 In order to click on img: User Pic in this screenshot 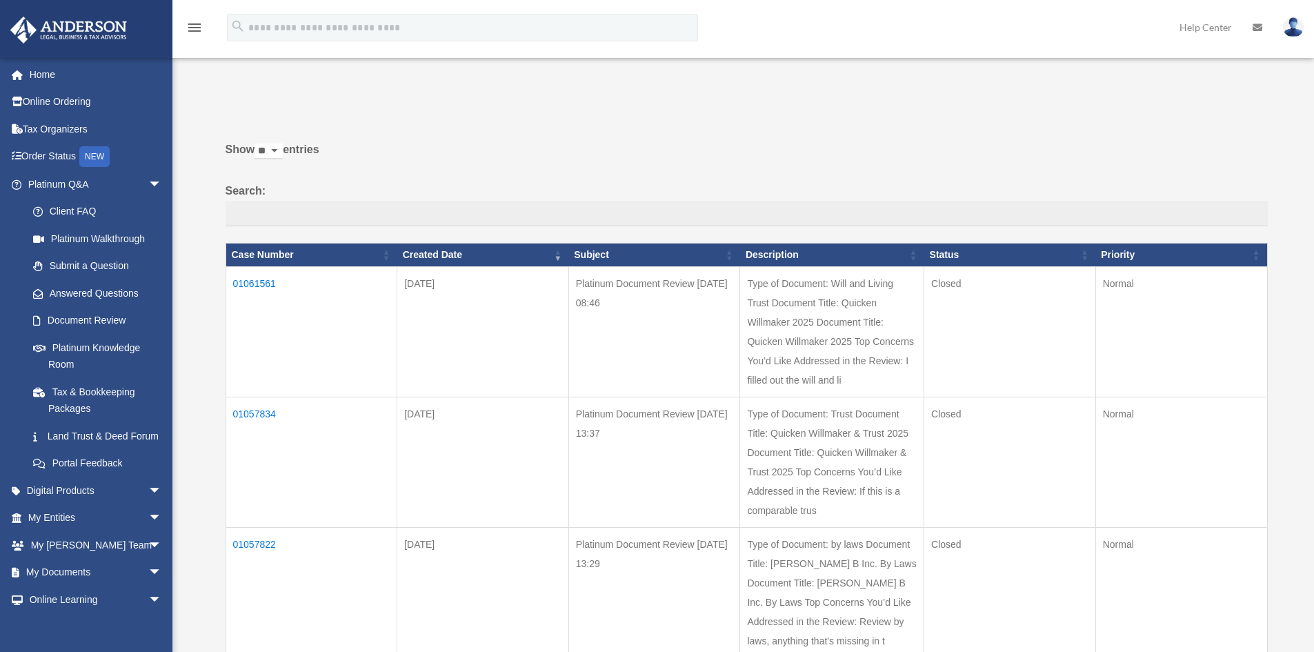, I will do `click(1293, 27)`.